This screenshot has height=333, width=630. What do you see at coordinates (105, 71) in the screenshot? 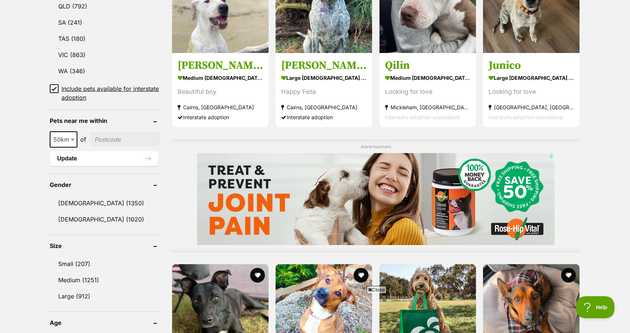
I see `a: WA (346)` at bounding box center [105, 71].